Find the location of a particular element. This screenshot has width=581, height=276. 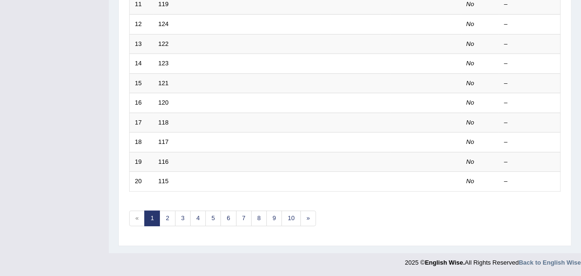

a: 3 is located at coordinates (183, 218).